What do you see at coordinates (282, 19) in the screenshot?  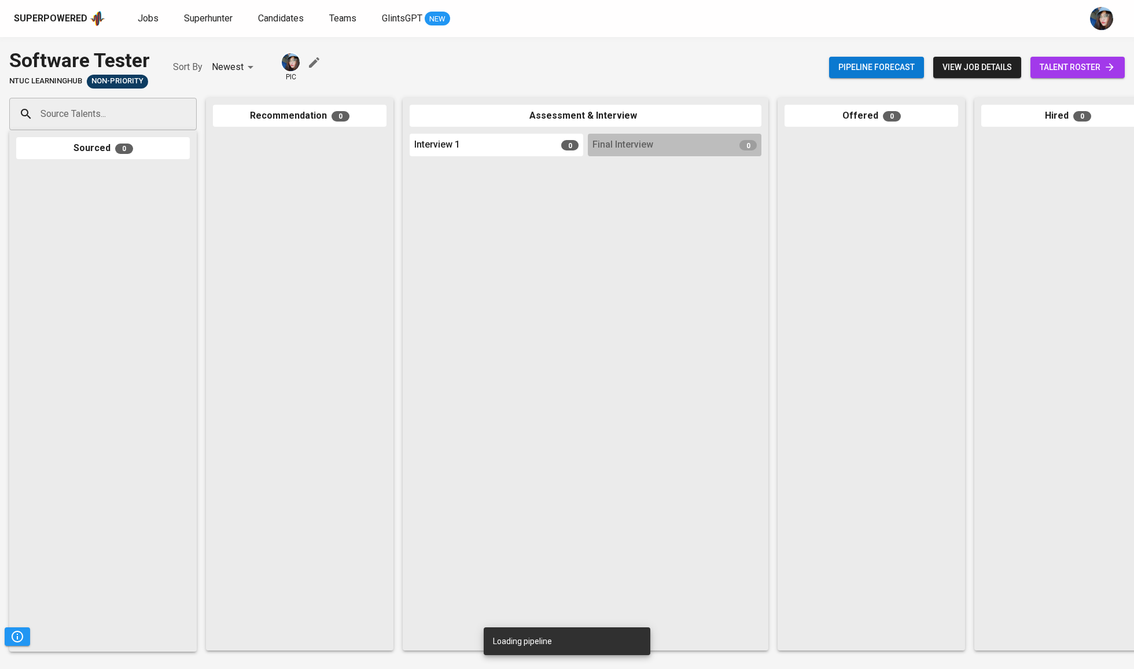 I see `a: Candidates` at bounding box center [282, 19].